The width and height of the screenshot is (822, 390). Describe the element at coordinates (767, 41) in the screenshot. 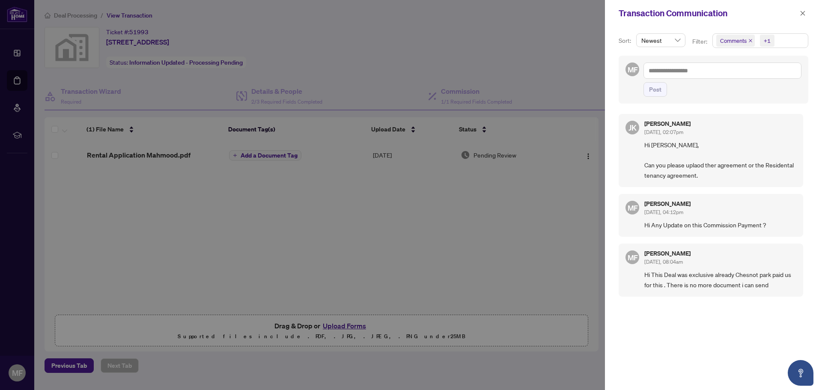

I see `div: +1` at that location.